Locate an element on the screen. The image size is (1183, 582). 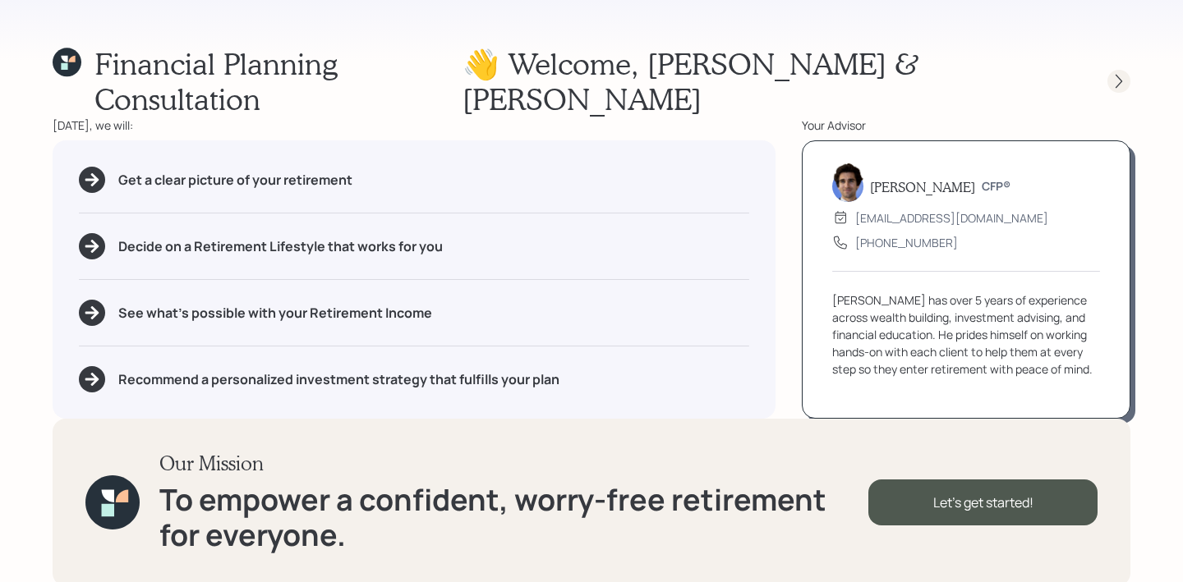
h1: To empower a confident, worry-free retirement for everyone. is located at coordinates (513, 517).